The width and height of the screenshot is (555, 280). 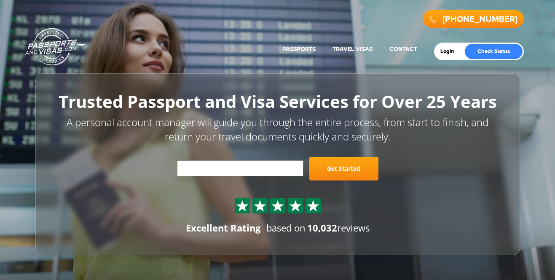 What do you see at coordinates (299, 49) in the screenshot?
I see `a: Passports` at bounding box center [299, 49].